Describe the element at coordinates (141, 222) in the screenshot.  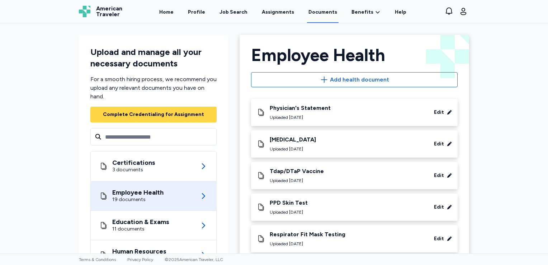
I see `div: Education & Exams` at that location.